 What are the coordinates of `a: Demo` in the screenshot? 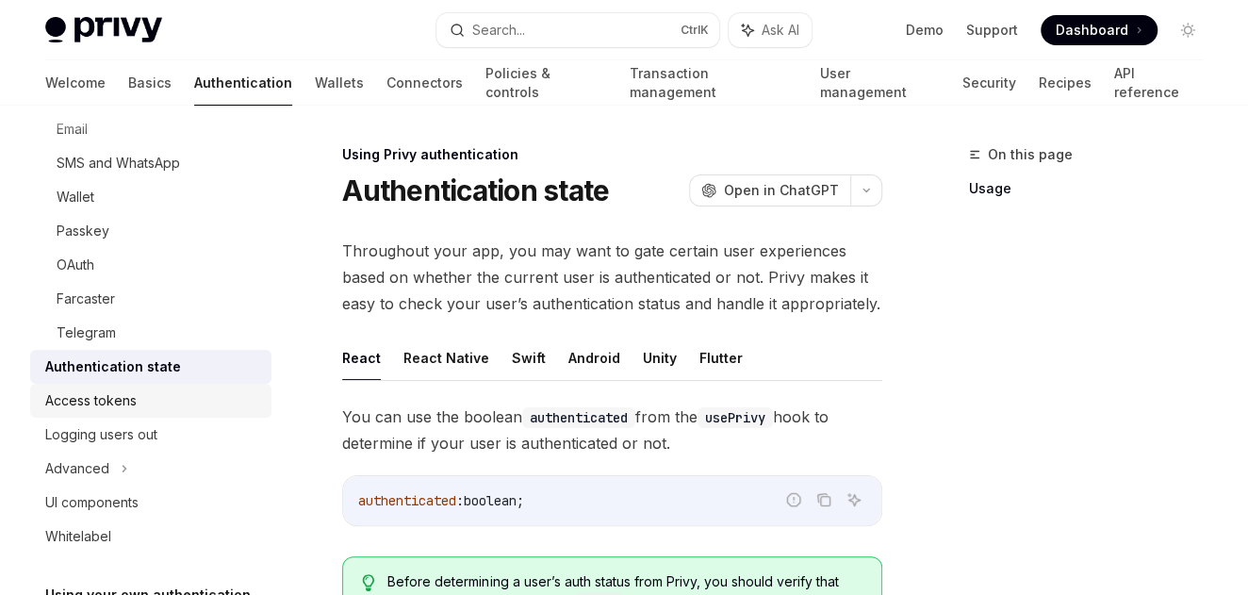 It's located at (924, 30).